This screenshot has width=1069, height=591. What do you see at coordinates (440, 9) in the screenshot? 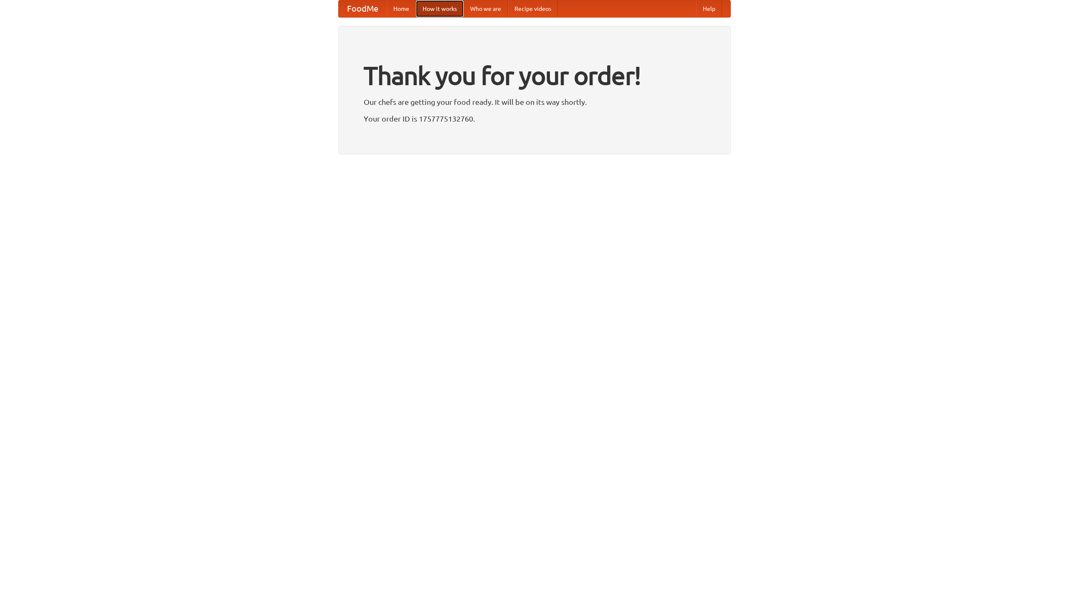
I see `a: How it works` at bounding box center [440, 9].